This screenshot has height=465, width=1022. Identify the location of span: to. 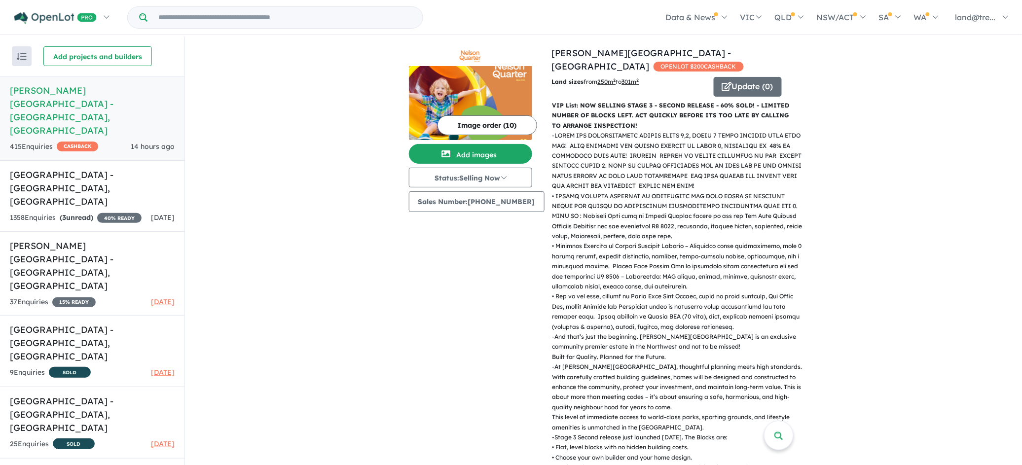
(628, 81).